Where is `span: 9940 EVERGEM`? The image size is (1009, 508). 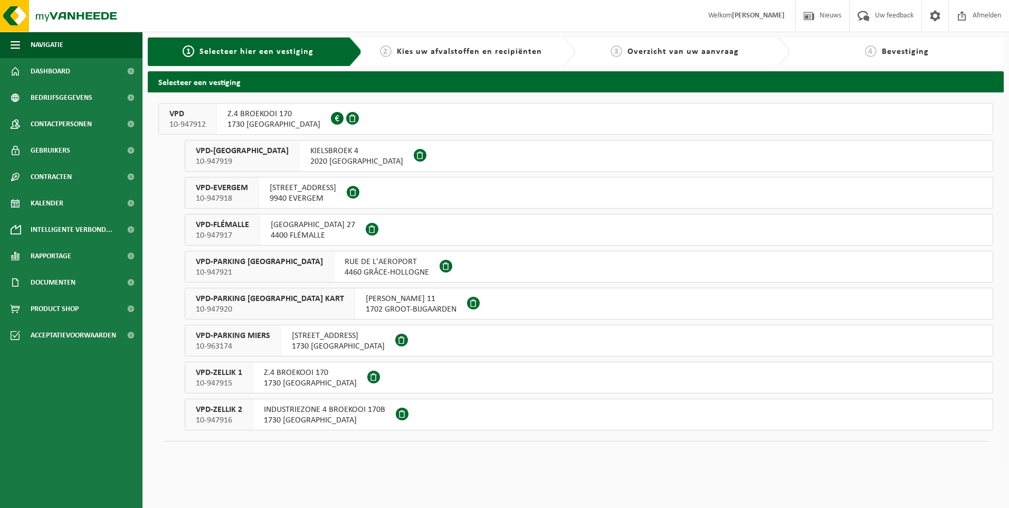
span: 9940 EVERGEM is located at coordinates (303, 198).